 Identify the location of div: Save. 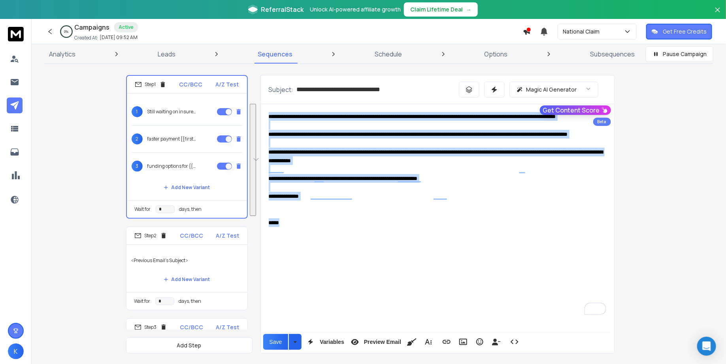
(276, 342).